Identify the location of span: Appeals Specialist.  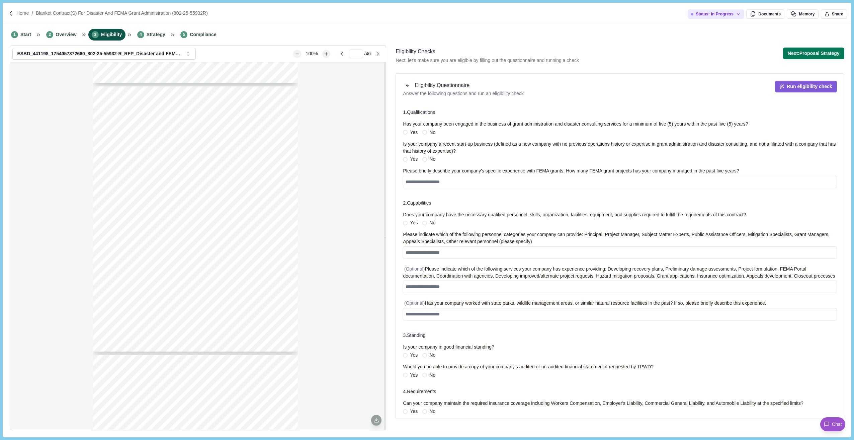
(147, 269).